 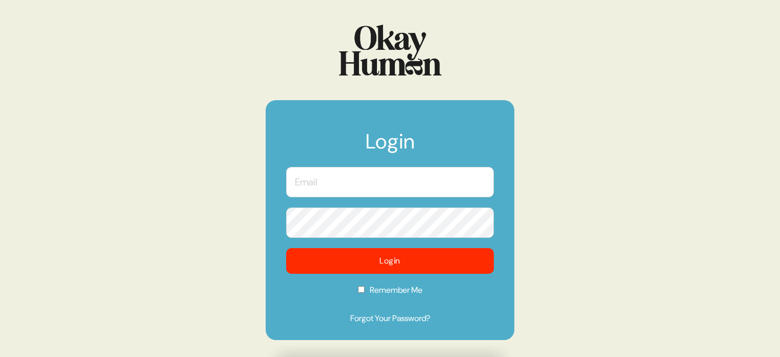 What do you see at coordinates (390, 318) in the screenshot?
I see `a: Forgot Your Password?` at bounding box center [390, 318].